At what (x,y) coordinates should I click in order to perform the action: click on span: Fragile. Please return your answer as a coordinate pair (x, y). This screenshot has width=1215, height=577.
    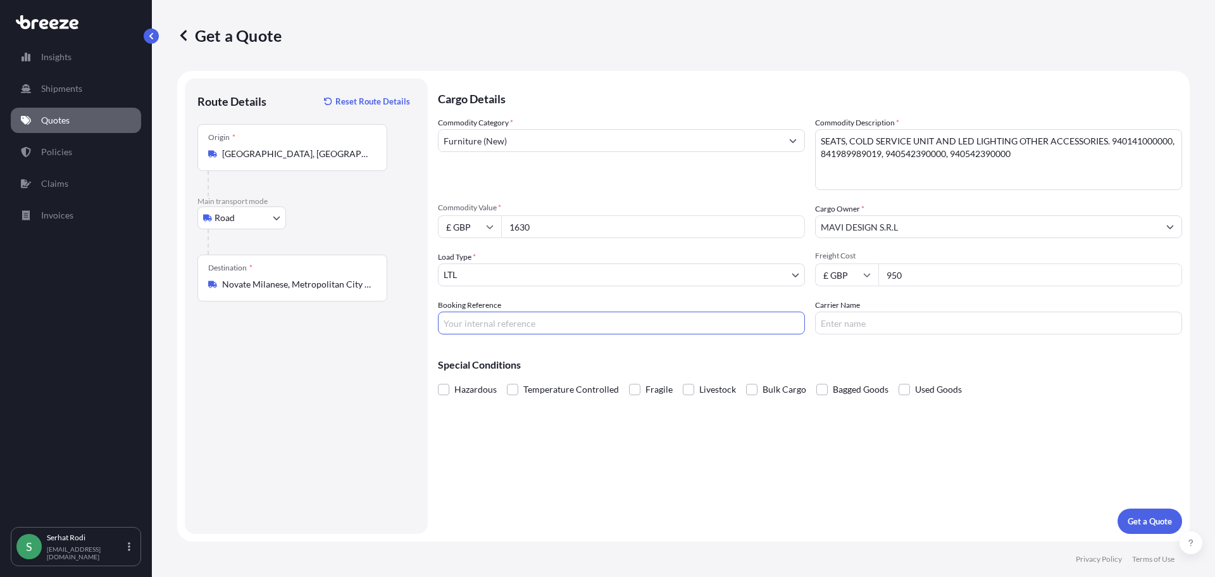
    Looking at the image, I should click on (659, 389).